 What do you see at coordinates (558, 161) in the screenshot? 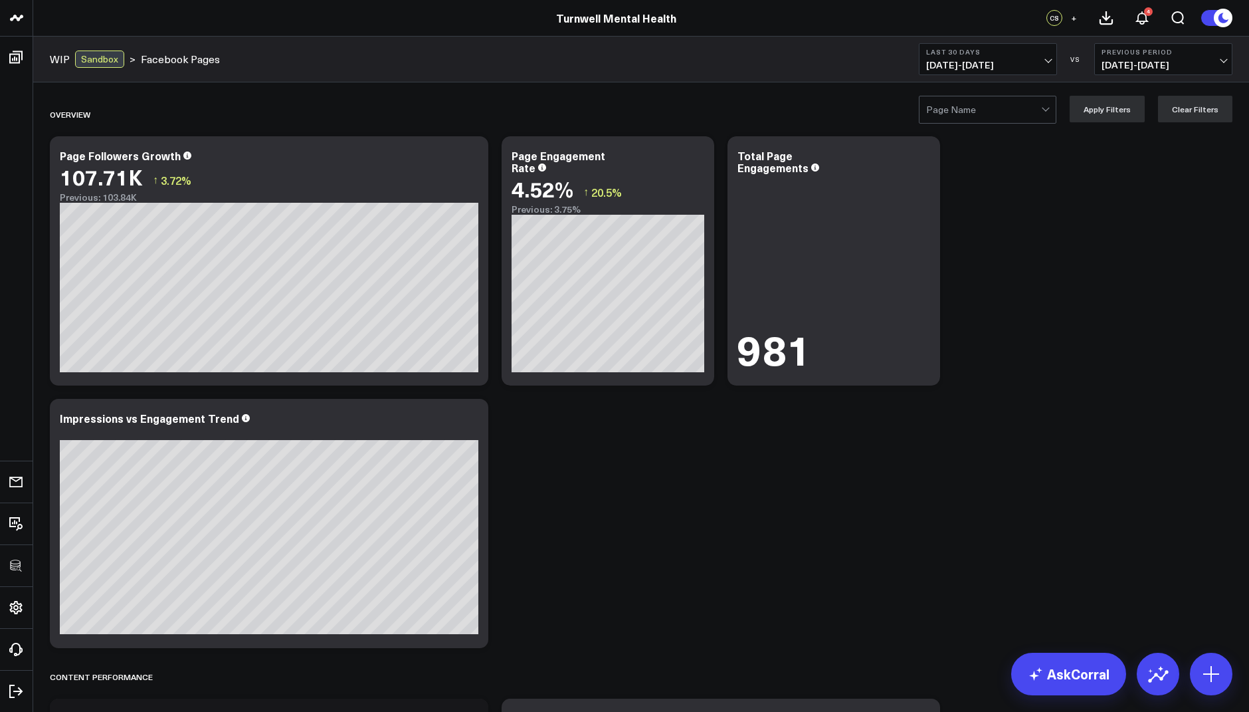
I see `div: Page Engagement Rate` at bounding box center [558, 161].